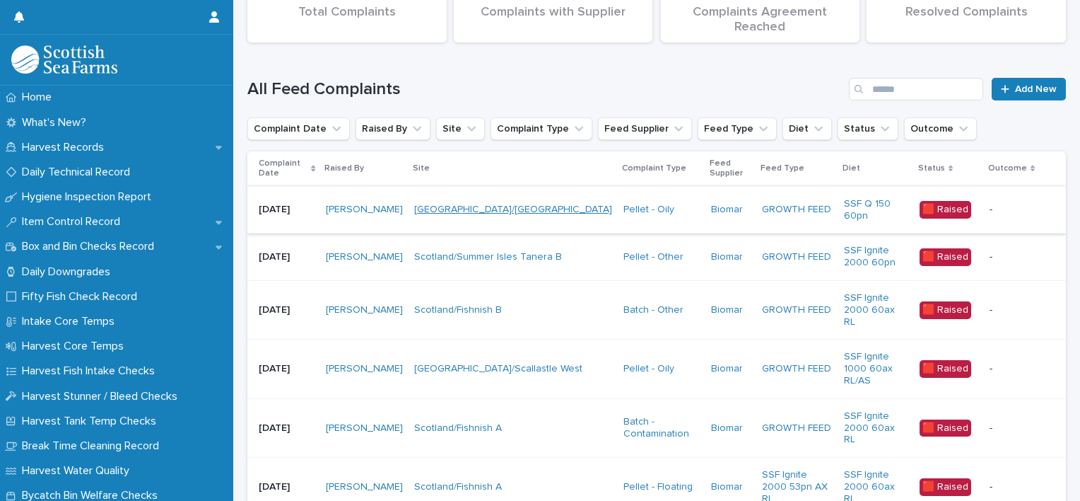 The image size is (1080, 501). What do you see at coordinates (93, 445) in the screenshot?
I see `p: Break Time Cleaning Record` at bounding box center [93, 445].